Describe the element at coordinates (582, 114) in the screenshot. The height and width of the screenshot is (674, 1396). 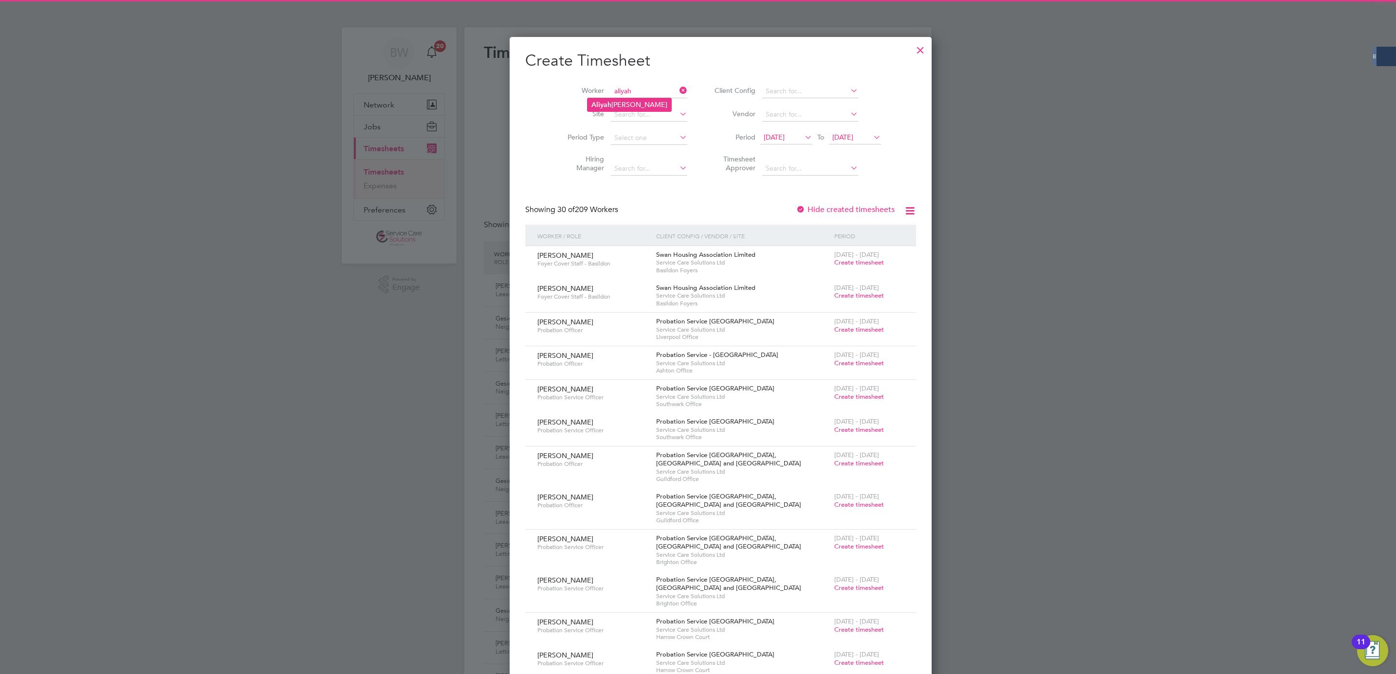
I see `label: Site` at that location.